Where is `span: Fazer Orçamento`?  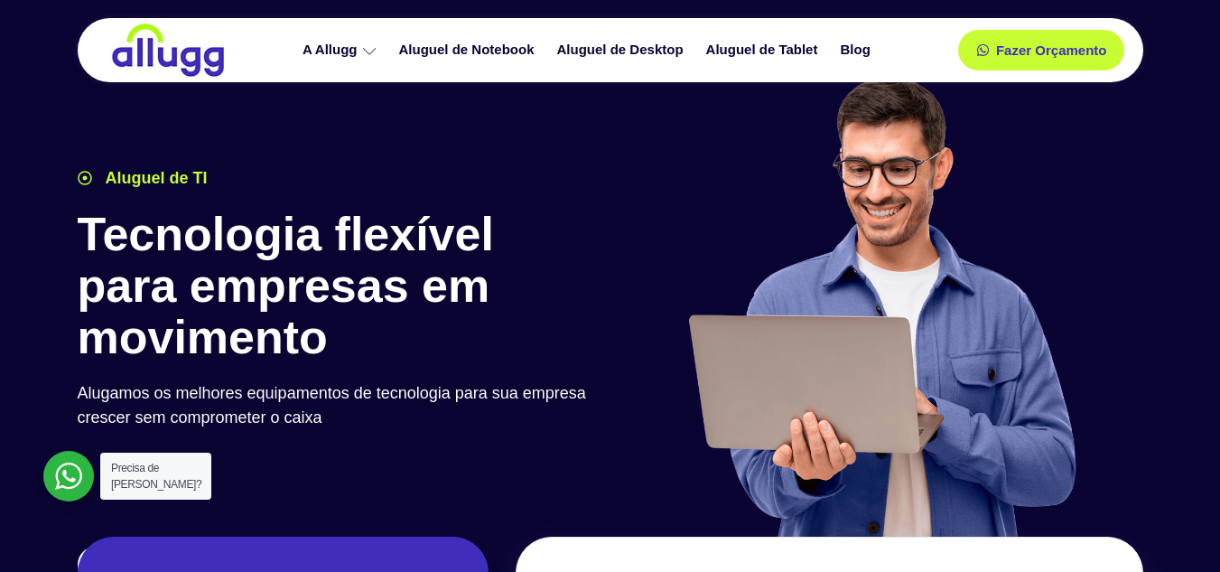 span: Fazer Orçamento is located at coordinates (1051, 50).